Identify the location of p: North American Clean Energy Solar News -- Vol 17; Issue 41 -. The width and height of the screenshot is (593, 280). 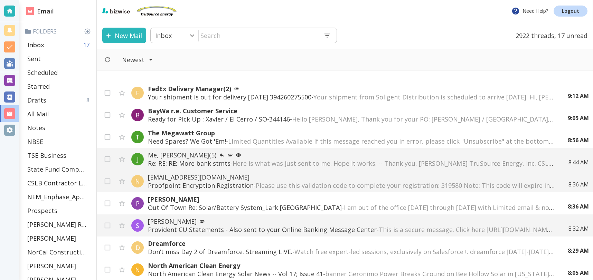
(351, 274).